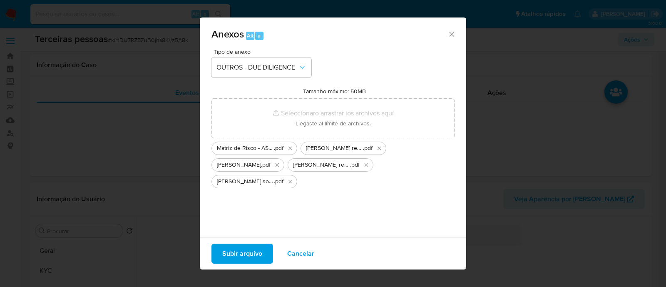  I want to click on ul: Archivos seleccionados, so click(333, 163).